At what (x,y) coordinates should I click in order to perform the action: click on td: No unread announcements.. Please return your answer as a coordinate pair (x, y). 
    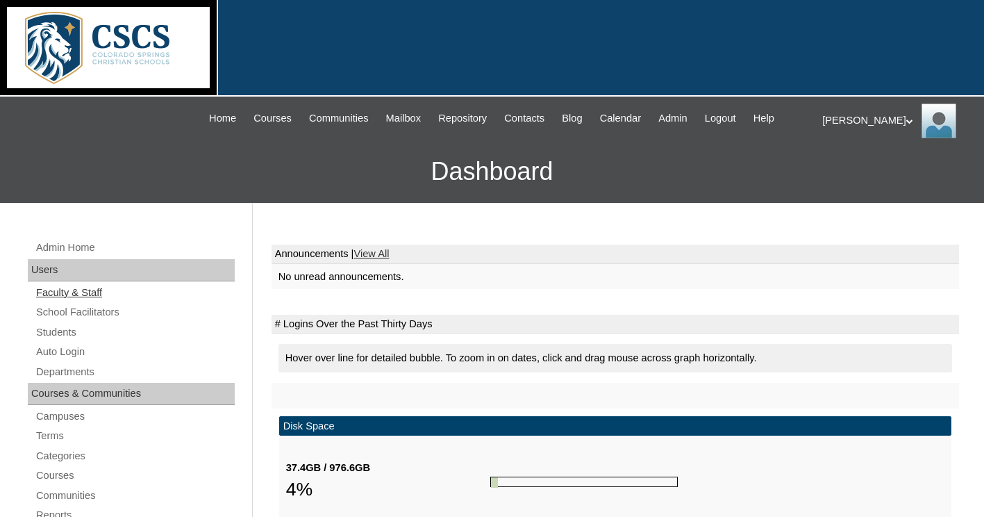
    Looking at the image, I should click on (615, 276).